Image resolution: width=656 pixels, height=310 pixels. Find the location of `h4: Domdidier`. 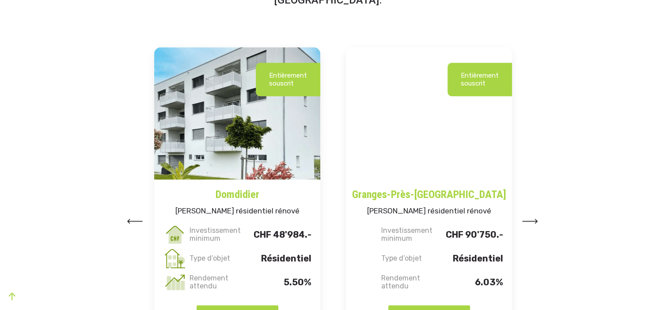

h4: Domdidier is located at coordinates (237, 191).